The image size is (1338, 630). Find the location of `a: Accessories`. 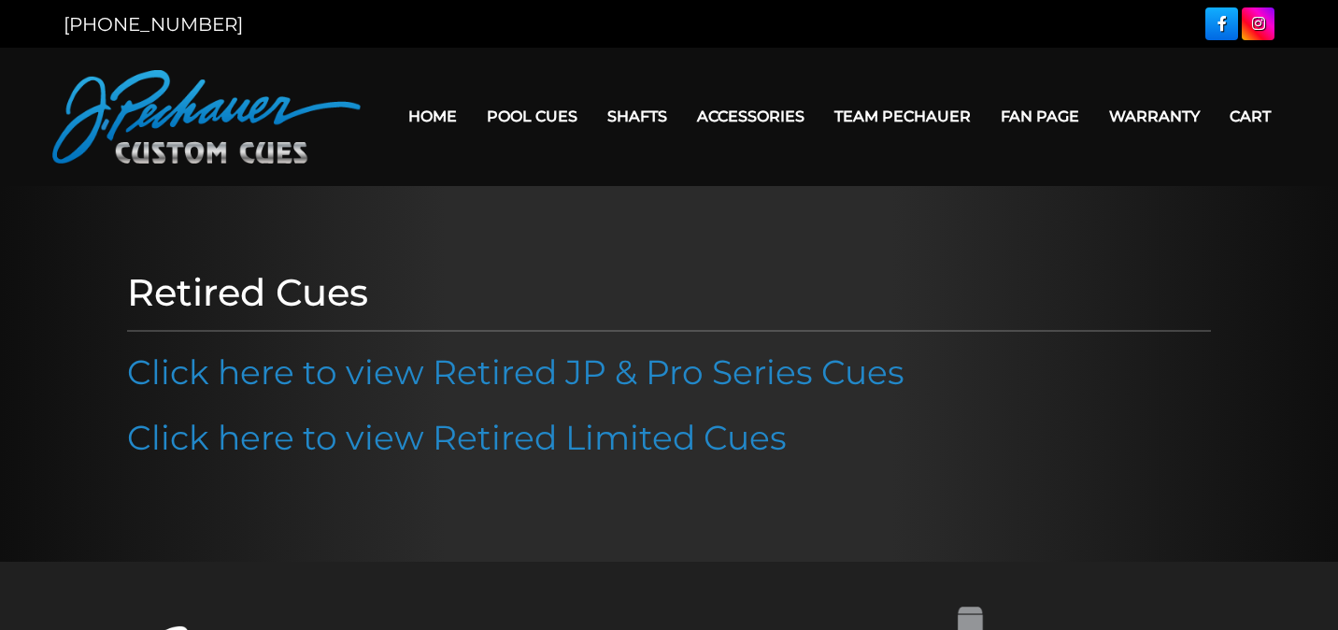

a: Accessories is located at coordinates (750, 116).